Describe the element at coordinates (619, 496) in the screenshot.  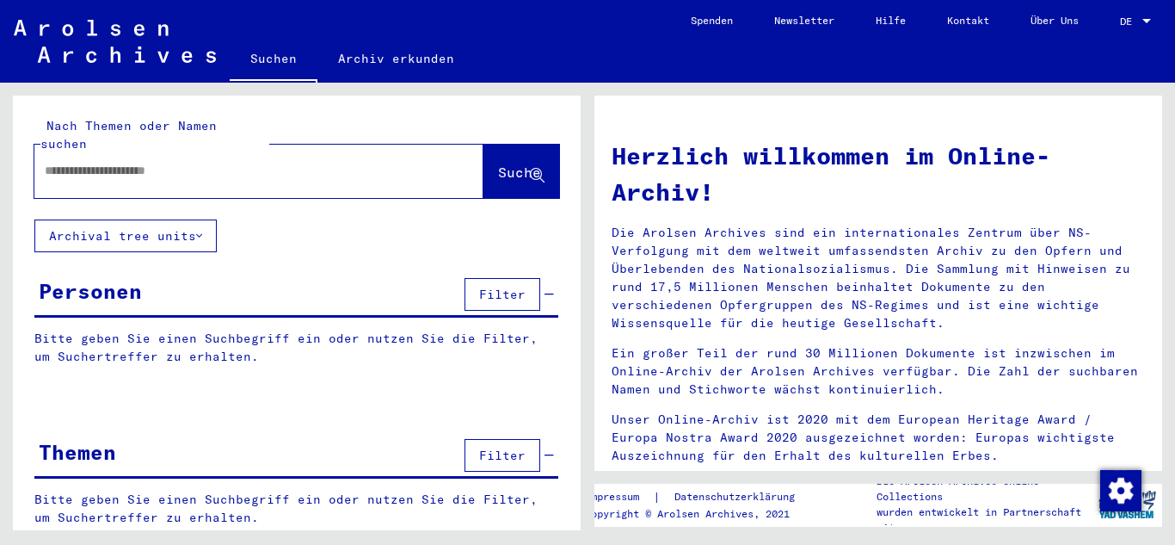
I see `a: Impressum` at that location.